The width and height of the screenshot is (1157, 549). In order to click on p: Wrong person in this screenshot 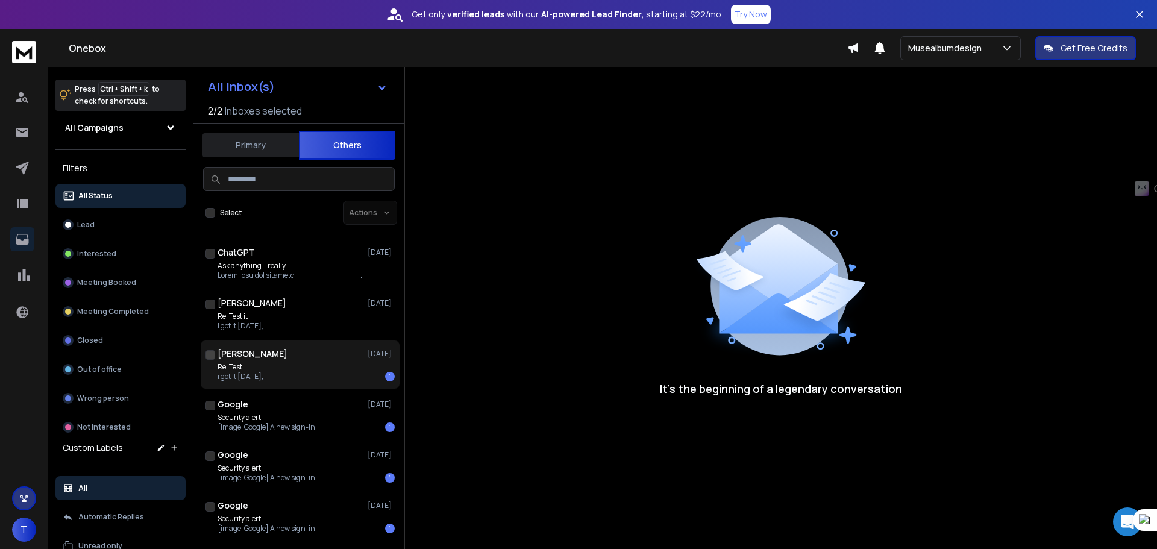, I will do `click(103, 398)`.